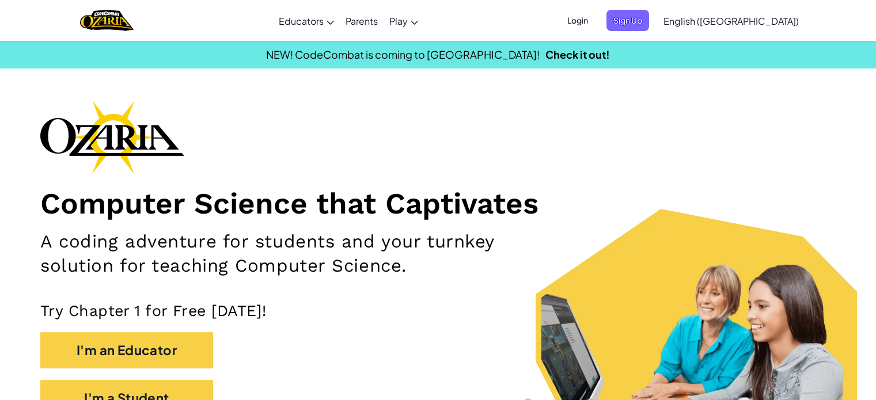  I want to click on span: Play, so click(399, 21).